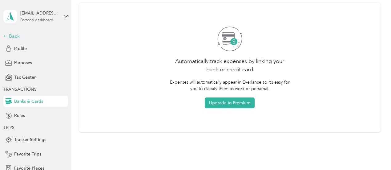 This screenshot has width=391, height=170. What do you see at coordinates (20, 48) in the screenshot?
I see `span: Profile` at bounding box center [20, 48].